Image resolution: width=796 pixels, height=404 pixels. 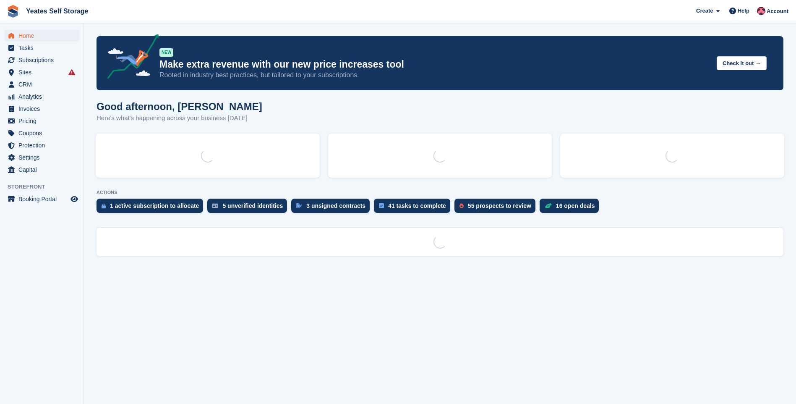 What do you see at coordinates (154, 206) in the screenshot?
I see `div: 1 active subscription to allocate` at bounding box center [154, 206].